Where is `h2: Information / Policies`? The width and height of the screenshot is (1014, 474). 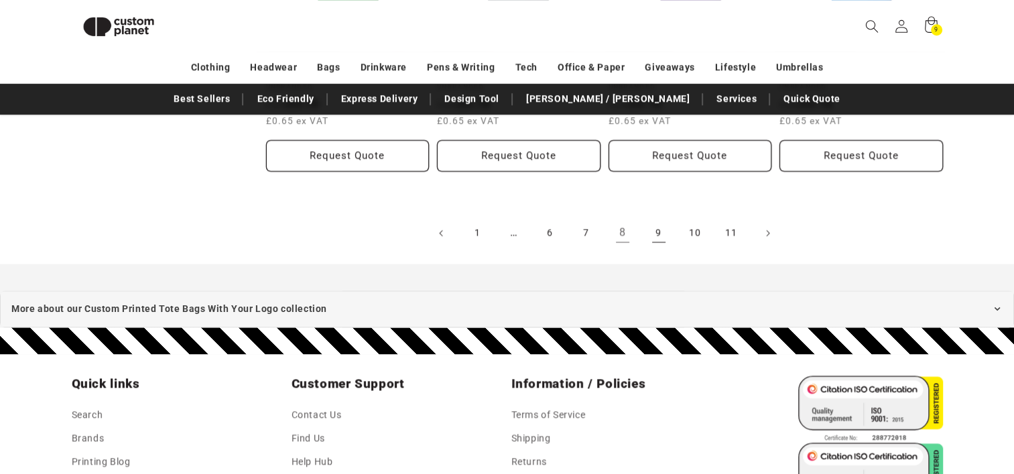 h2: Information / Policies is located at coordinates (617, 384).